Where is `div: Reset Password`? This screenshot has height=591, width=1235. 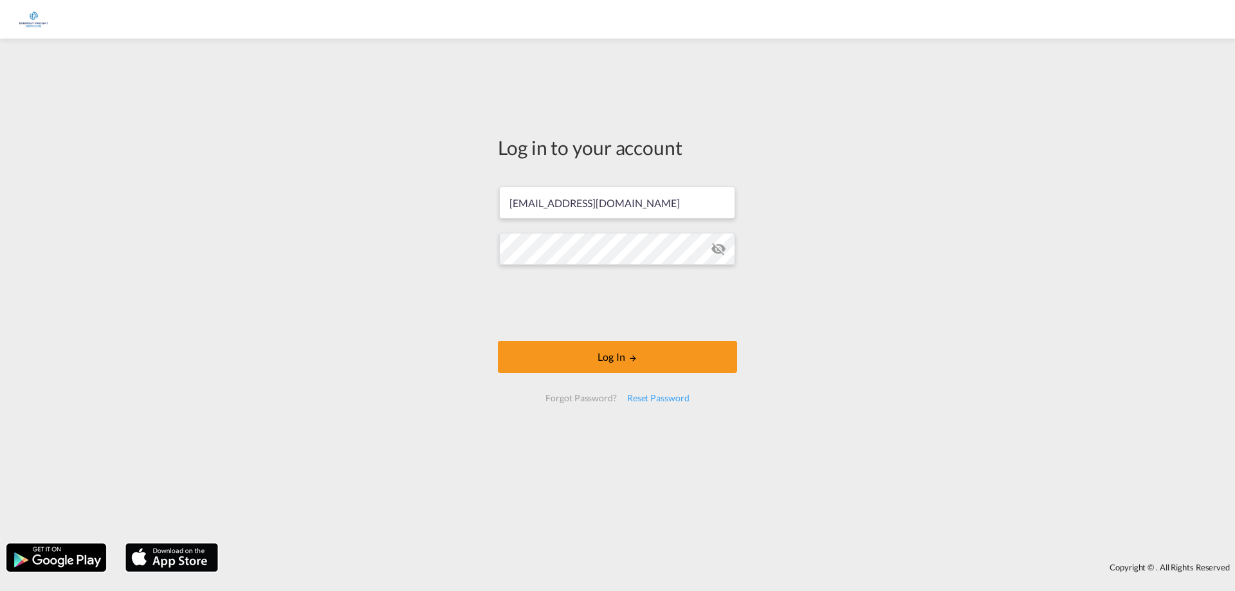
div: Reset Password is located at coordinates (658, 398).